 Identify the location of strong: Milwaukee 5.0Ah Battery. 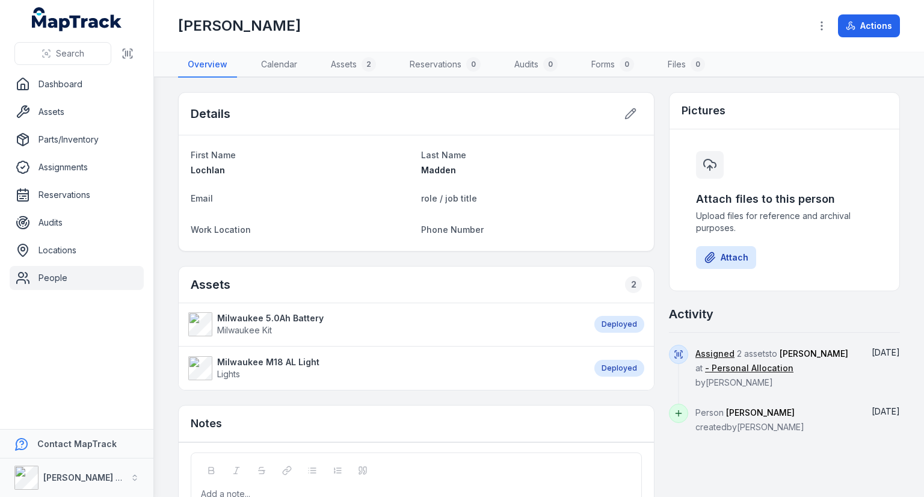
(270, 318).